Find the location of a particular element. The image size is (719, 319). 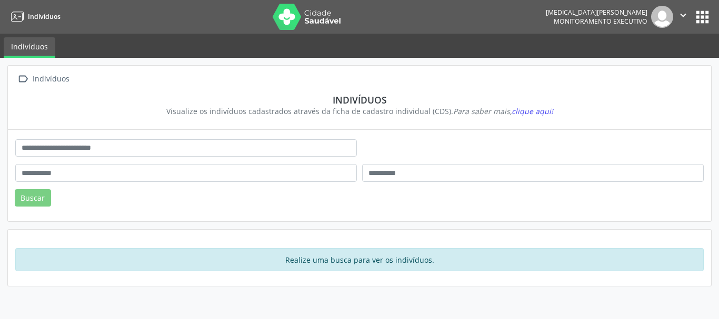

span: clique aqui! is located at coordinates (532, 111).